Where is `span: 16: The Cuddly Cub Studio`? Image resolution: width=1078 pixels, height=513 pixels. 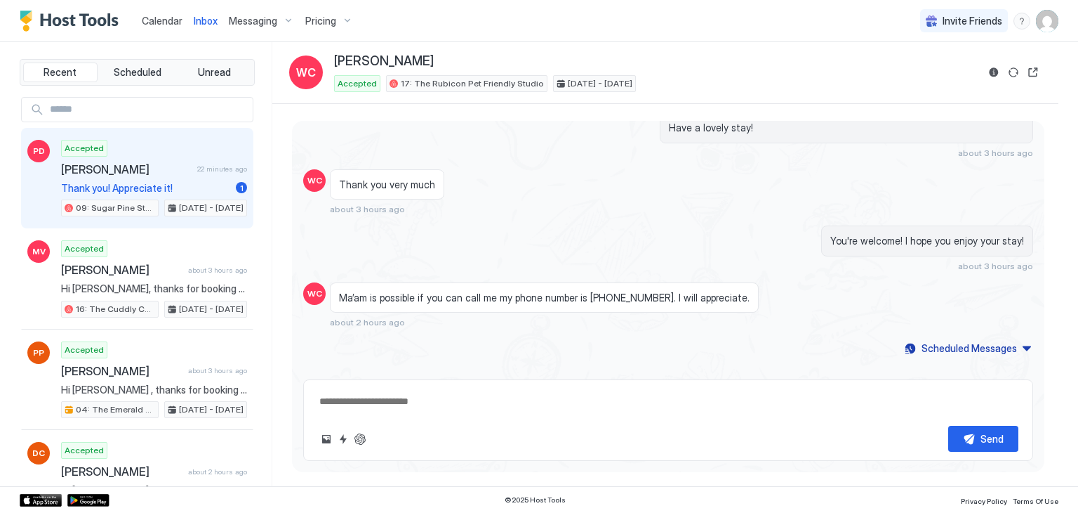
span: 16: The Cuddly Cub Studio is located at coordinates (115, 309).